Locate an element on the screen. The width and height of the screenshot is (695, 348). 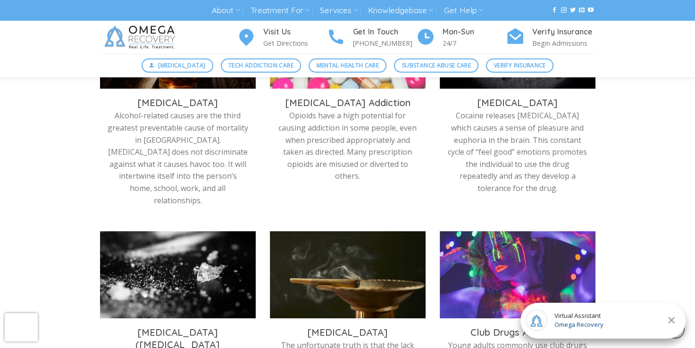
h4: Get In Touch is located at coordinates (385, 32).